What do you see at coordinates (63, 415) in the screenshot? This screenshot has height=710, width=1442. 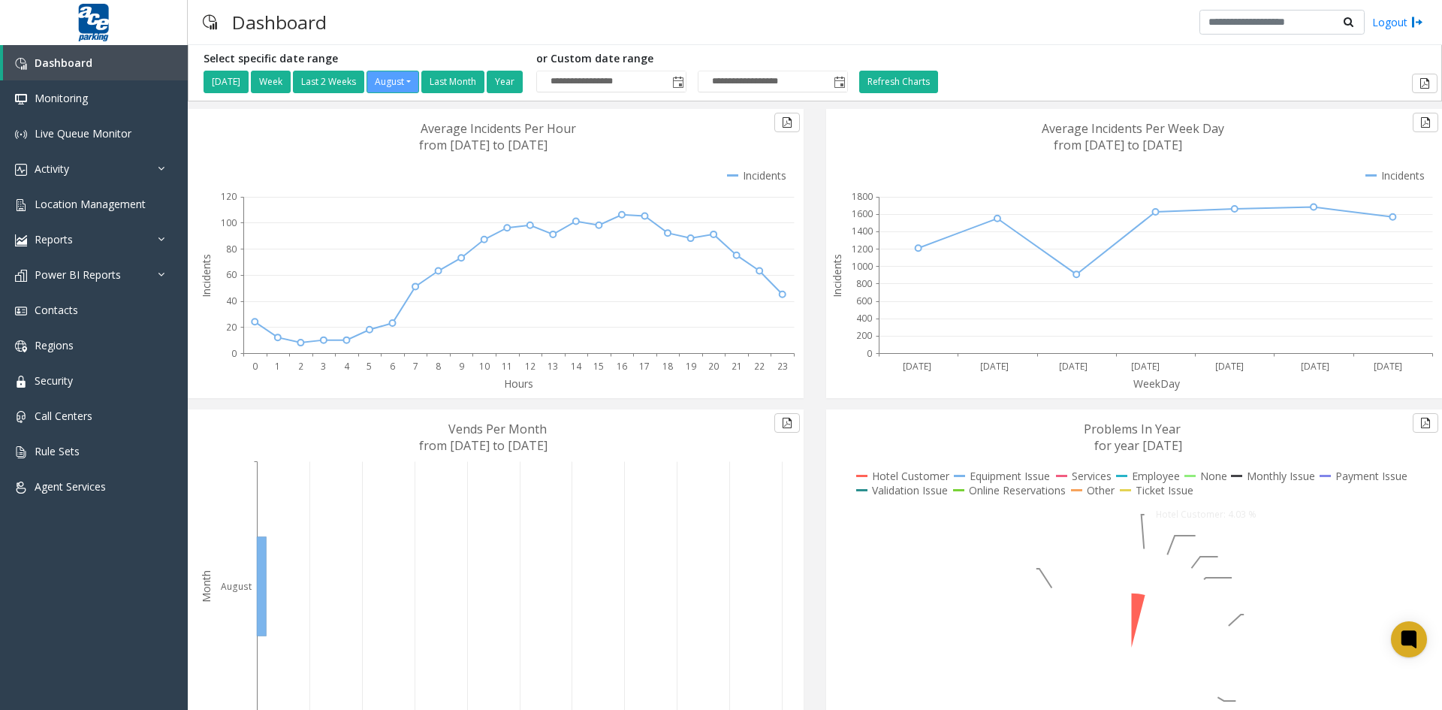 I see `span: Call Centers` at bounding box center [63, 415].